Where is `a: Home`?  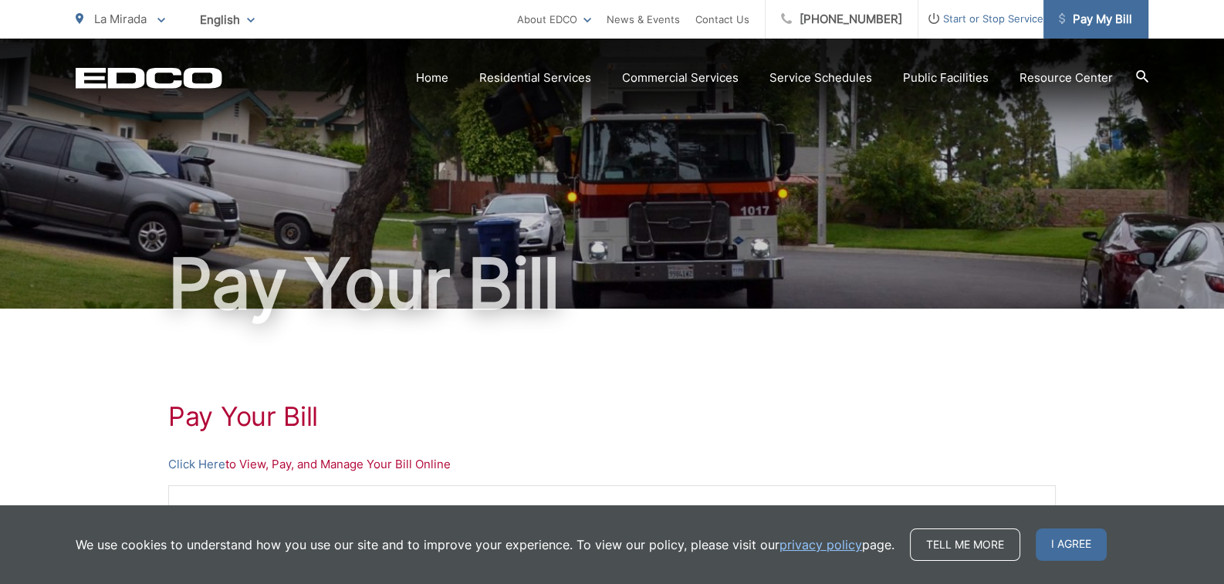 a: Home is located at coordinates (432, 78).